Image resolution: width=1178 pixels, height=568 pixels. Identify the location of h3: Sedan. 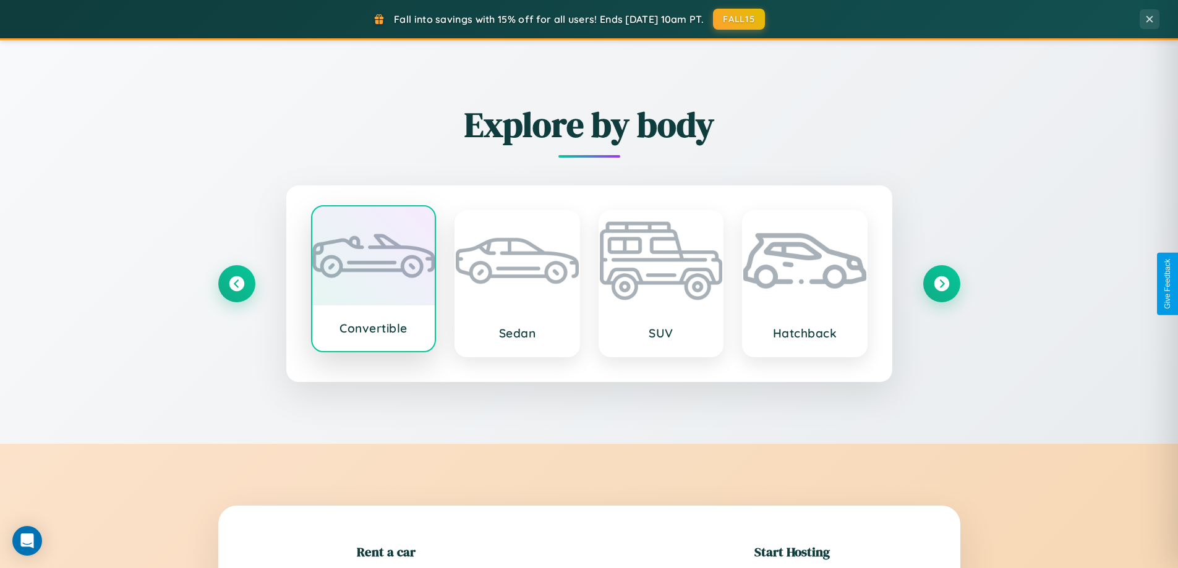
(517, 333).